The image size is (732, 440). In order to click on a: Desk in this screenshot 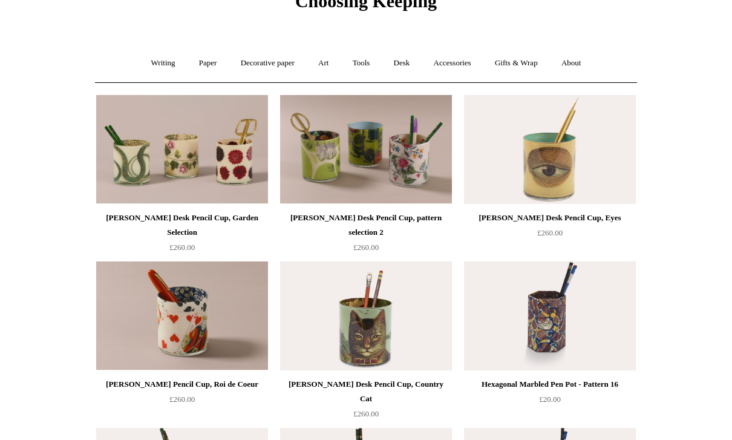, I will do `click(402, 63)`.